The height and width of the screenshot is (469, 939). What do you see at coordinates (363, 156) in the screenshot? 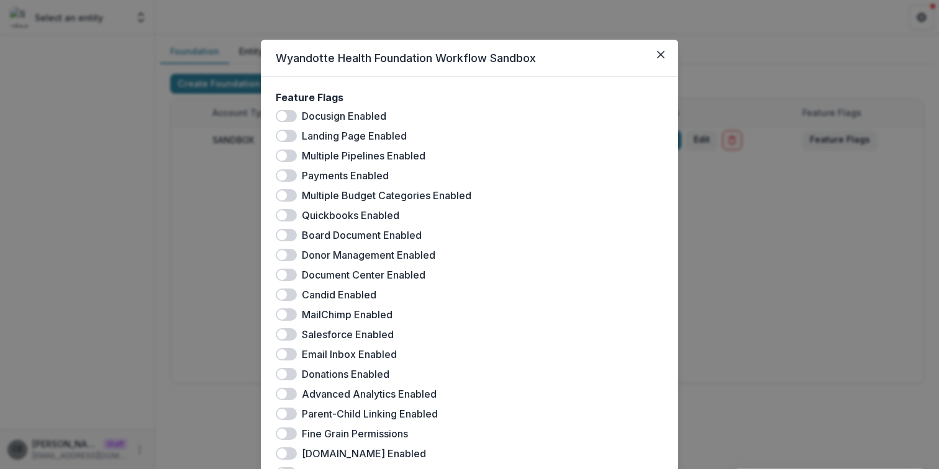
I see `label: Multiple Pipelines Enabled` at bounding box center [363, 156].